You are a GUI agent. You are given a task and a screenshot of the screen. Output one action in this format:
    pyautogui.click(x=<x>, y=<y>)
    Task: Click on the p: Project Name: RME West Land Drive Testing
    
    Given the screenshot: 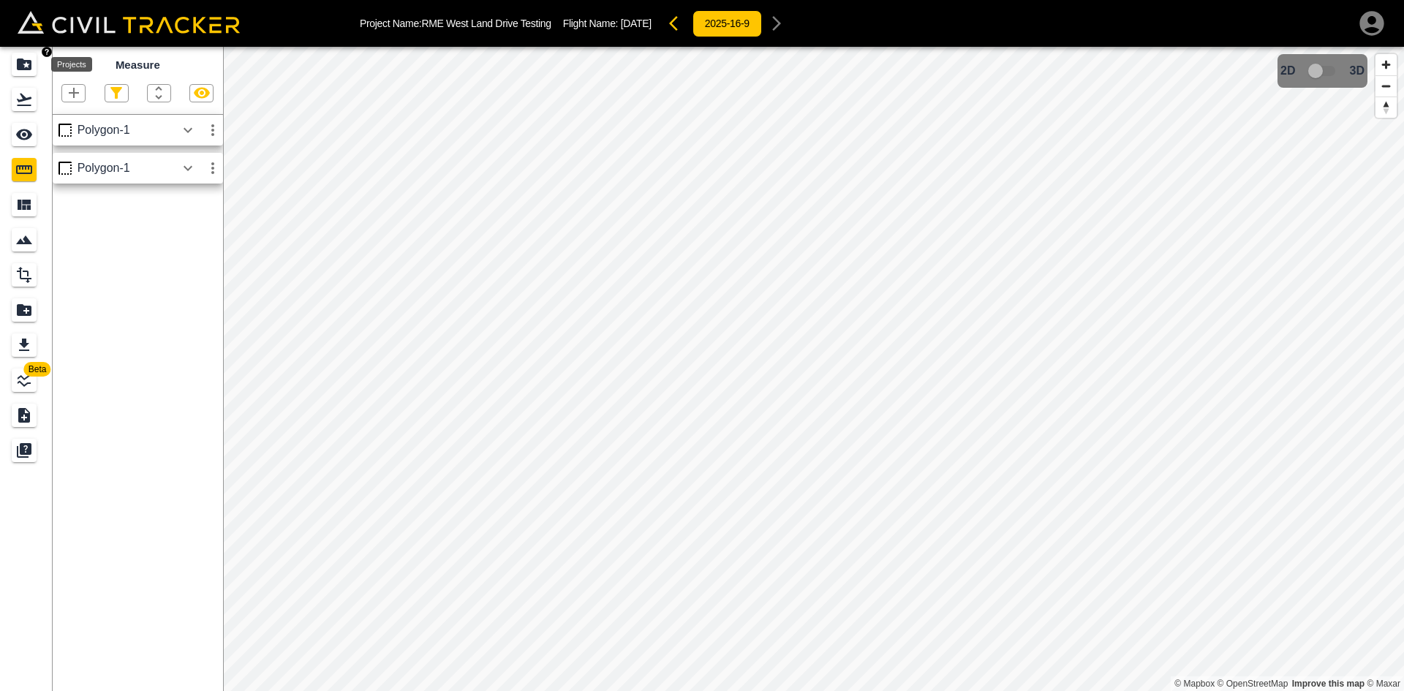 What is the action you would take?
    pyautogui.click(x=456, y=23)
    